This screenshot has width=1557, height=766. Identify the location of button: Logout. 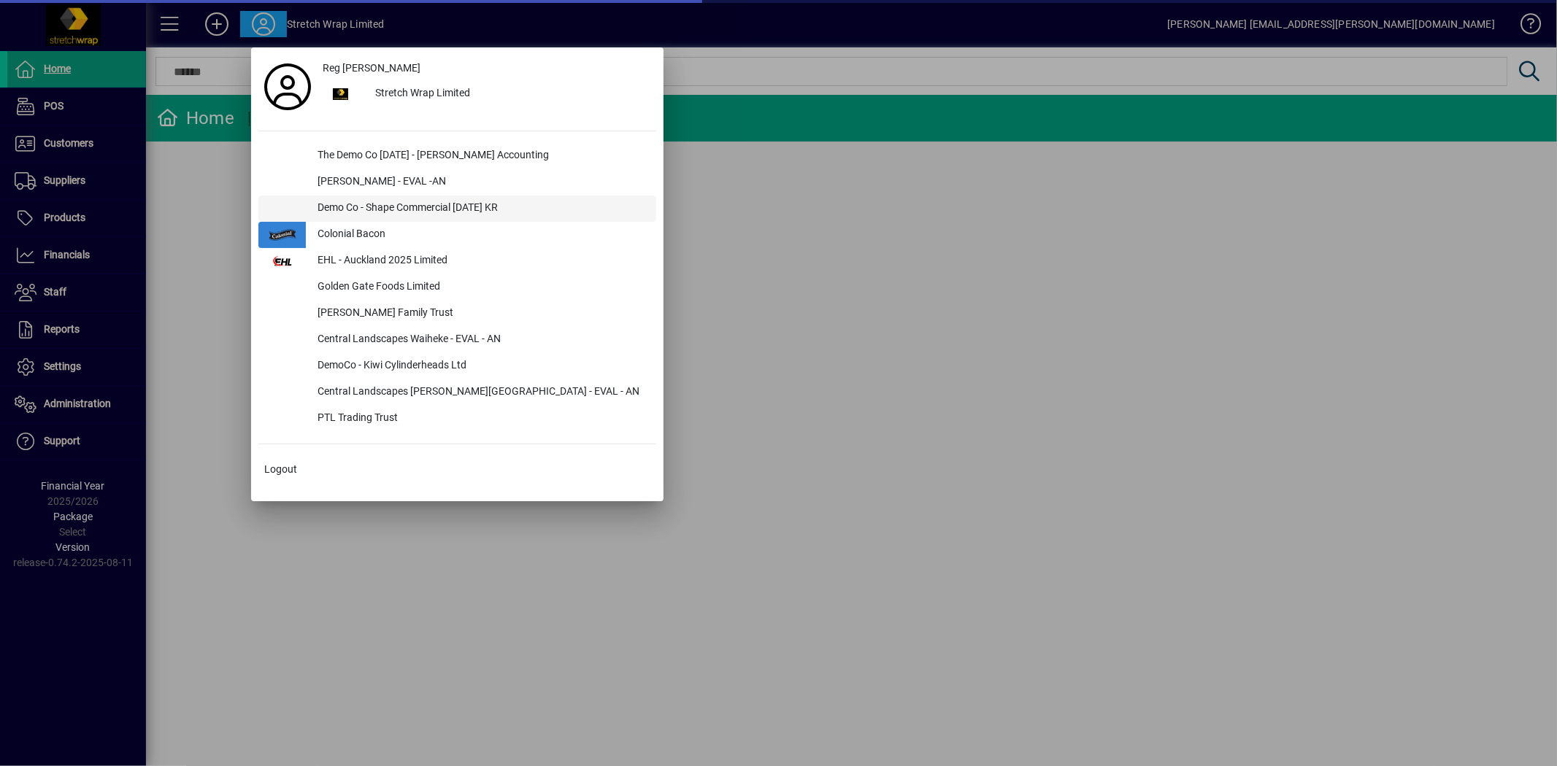
(457, 469).